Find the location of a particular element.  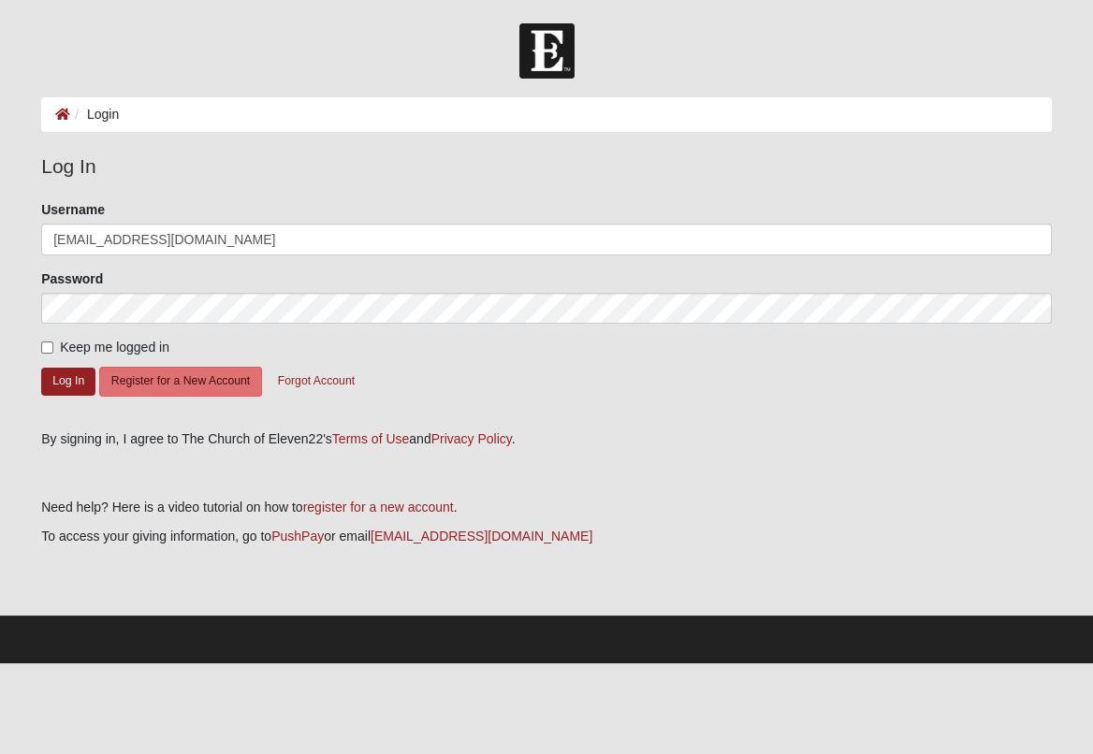

legend: Log In is located at coordinates (547, 167).